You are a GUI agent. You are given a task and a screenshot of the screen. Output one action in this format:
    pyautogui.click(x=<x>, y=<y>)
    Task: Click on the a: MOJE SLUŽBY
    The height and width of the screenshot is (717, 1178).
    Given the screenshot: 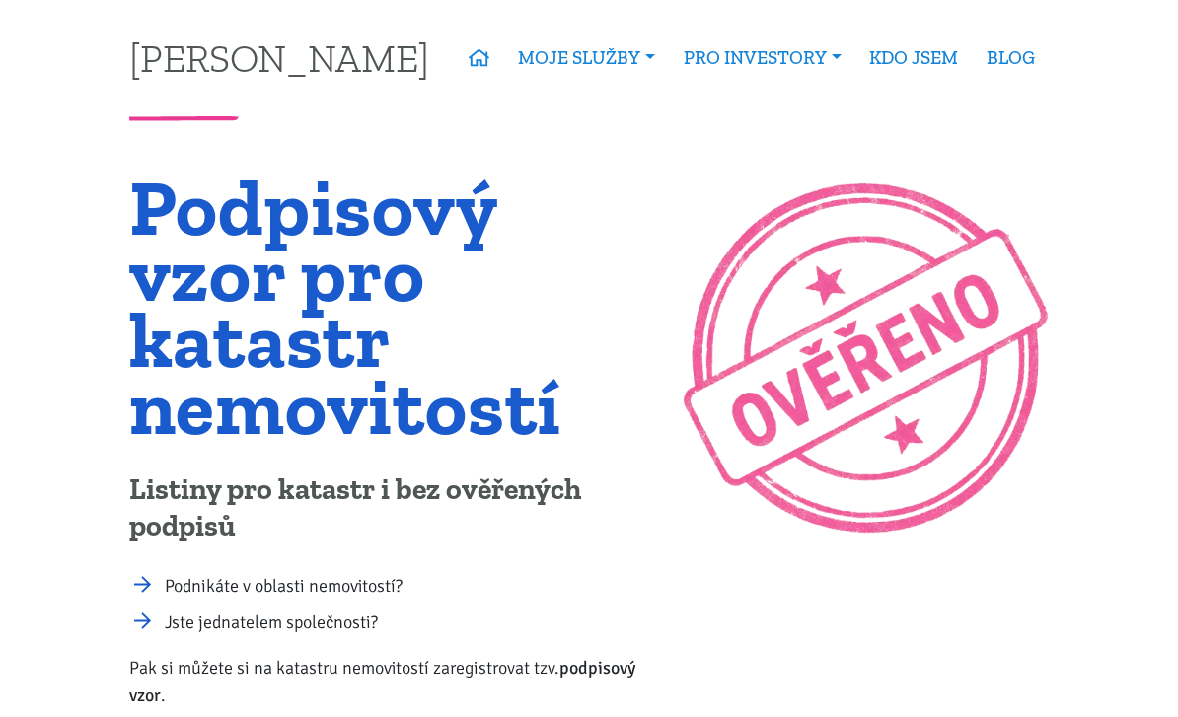 What is the action you would take?
    pyautogui.click(x=587, y=58)
    